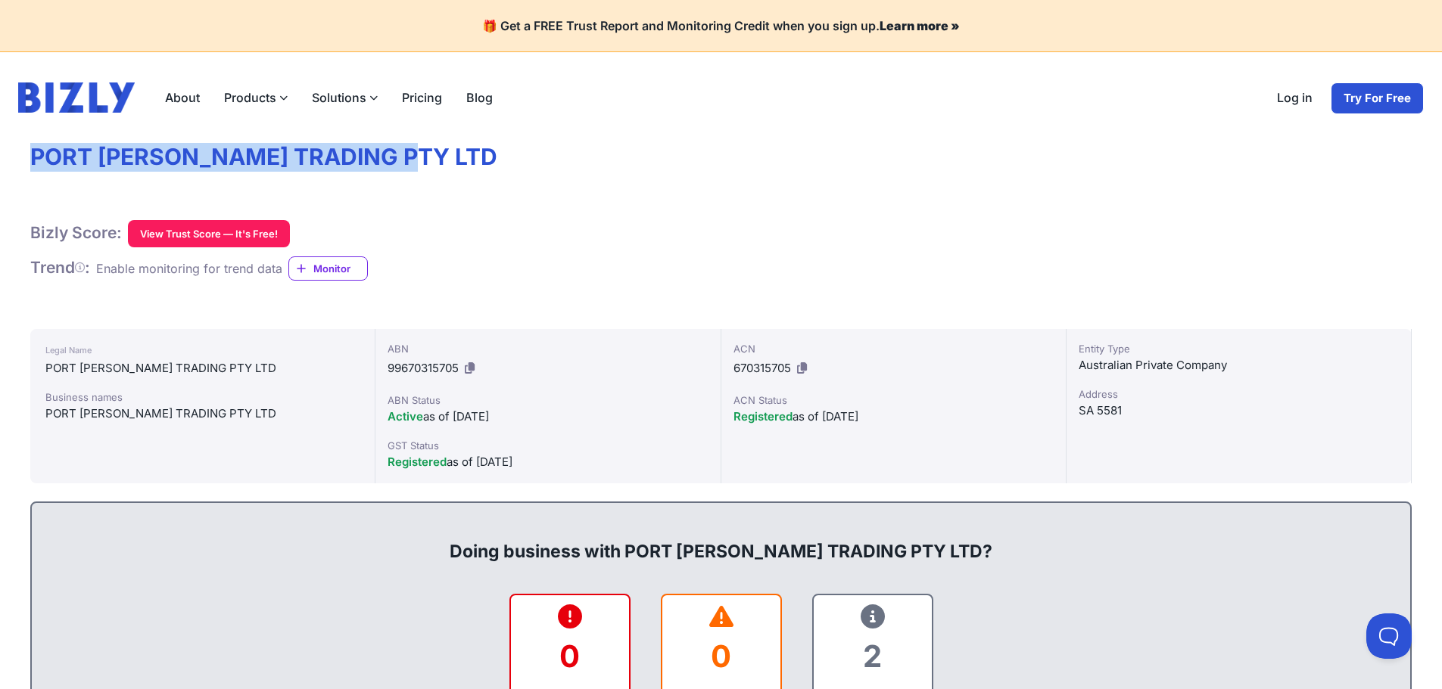  Describe the element at coordinates (919, 26) in the screenshot. I see `a: Learn more »` at that location.